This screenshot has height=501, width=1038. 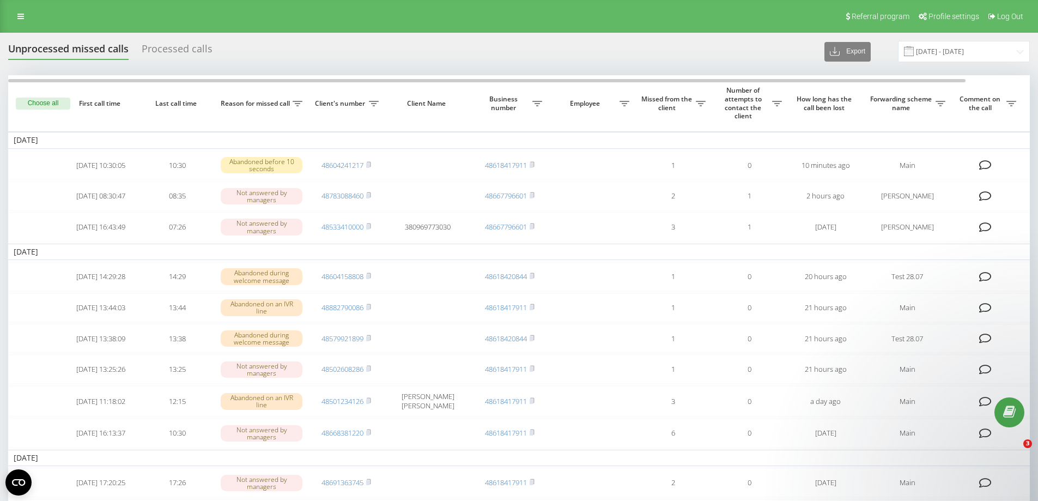 I want to click on td: 380969773030, so click(x=428, y=227).